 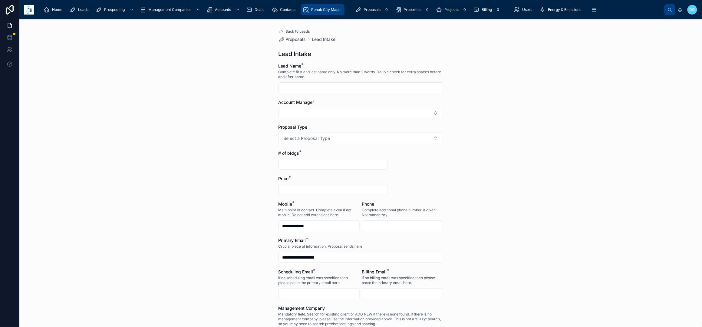 What do you see at coordinates (302, 308) in the screenshot?
I see `span: Management Company` at bounding box center [302, 308].